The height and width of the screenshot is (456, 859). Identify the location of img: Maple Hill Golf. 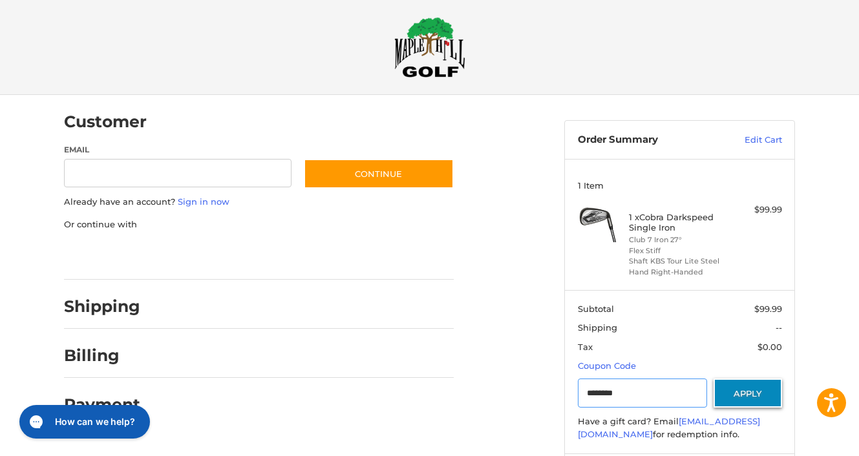
(430, 47).